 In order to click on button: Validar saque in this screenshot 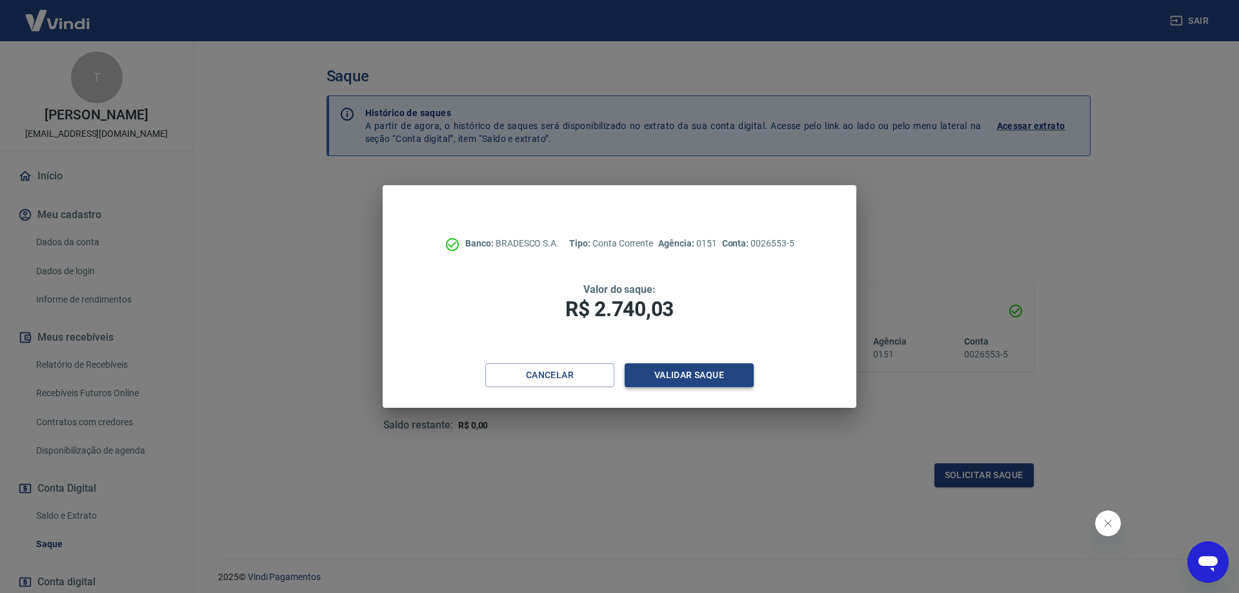, I will do `click(689, 375)`.